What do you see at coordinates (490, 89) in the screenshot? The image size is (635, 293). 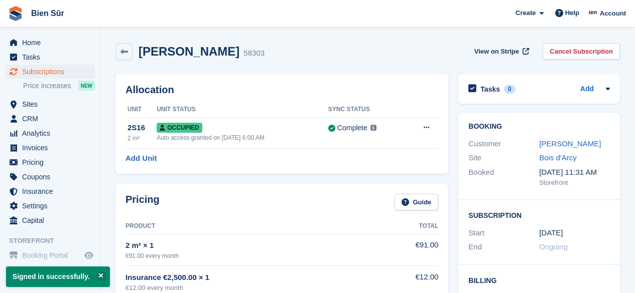 I see `h2: Tasks` at bounding box center [490, 89].